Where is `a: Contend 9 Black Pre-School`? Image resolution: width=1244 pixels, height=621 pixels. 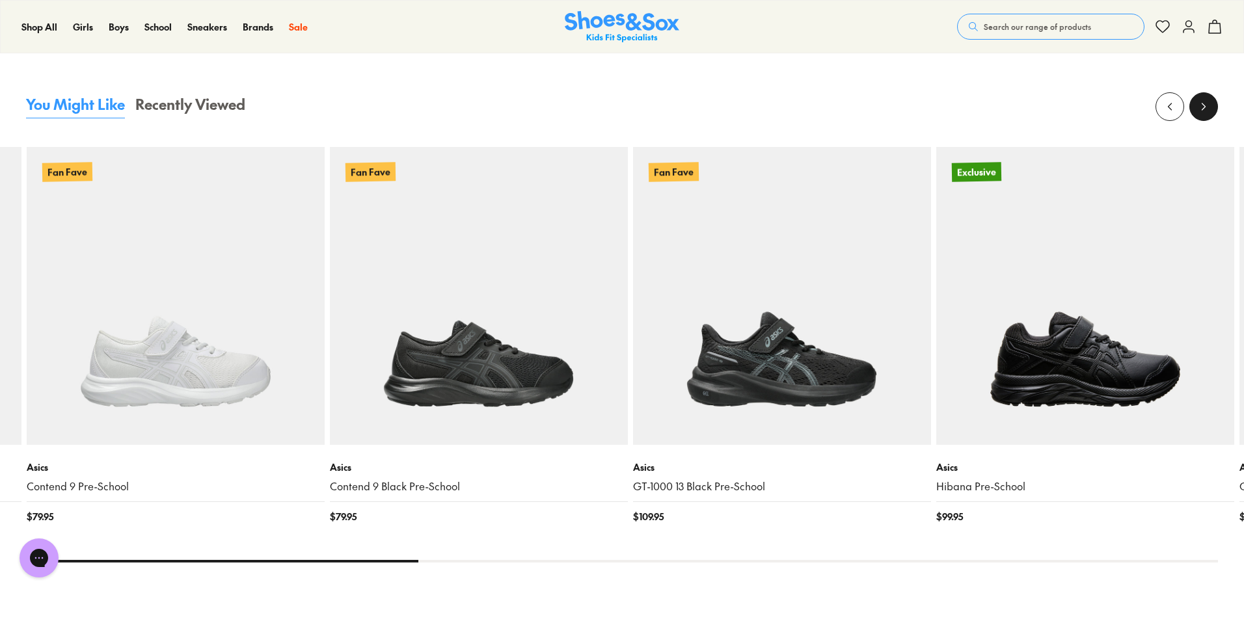
a: Contend 9 Black Pre-School is located at coordinates (479, 487).